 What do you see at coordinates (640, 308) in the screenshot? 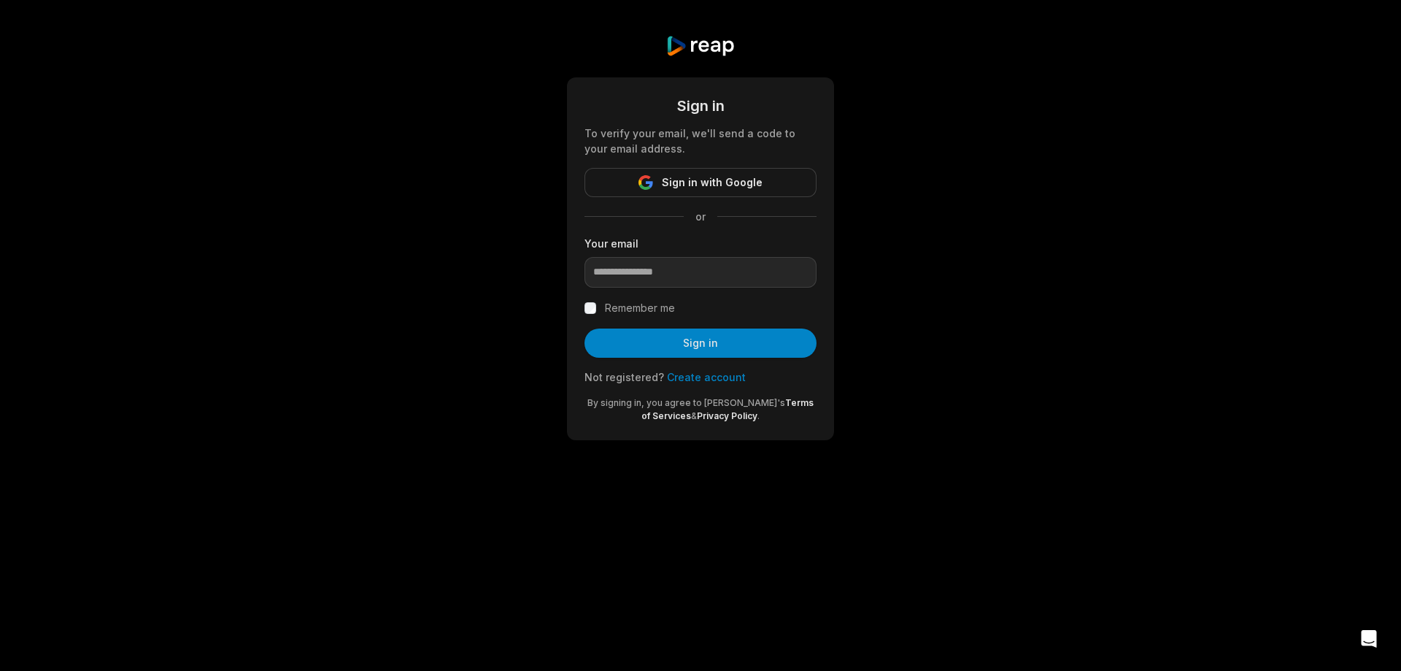
I see `label: Remember me` at bounding box center [640, 308].